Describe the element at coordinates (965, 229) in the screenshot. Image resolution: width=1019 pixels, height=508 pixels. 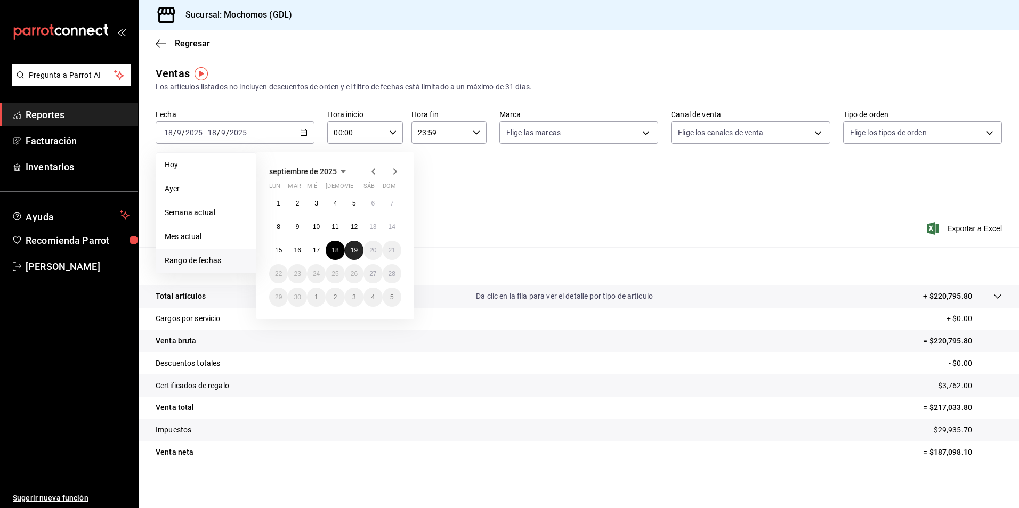
I see `span: Exportar a Excel` at that location.